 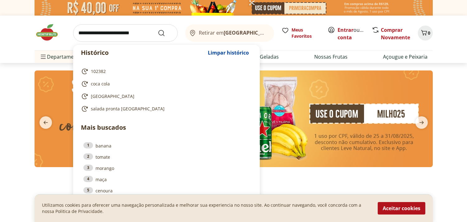 I want to click on span: Retirar em, so click(x=233, y=33).